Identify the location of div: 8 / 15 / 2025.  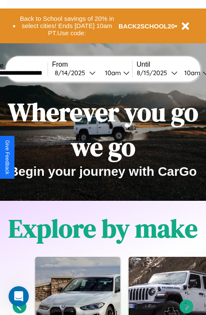
(154, 73).